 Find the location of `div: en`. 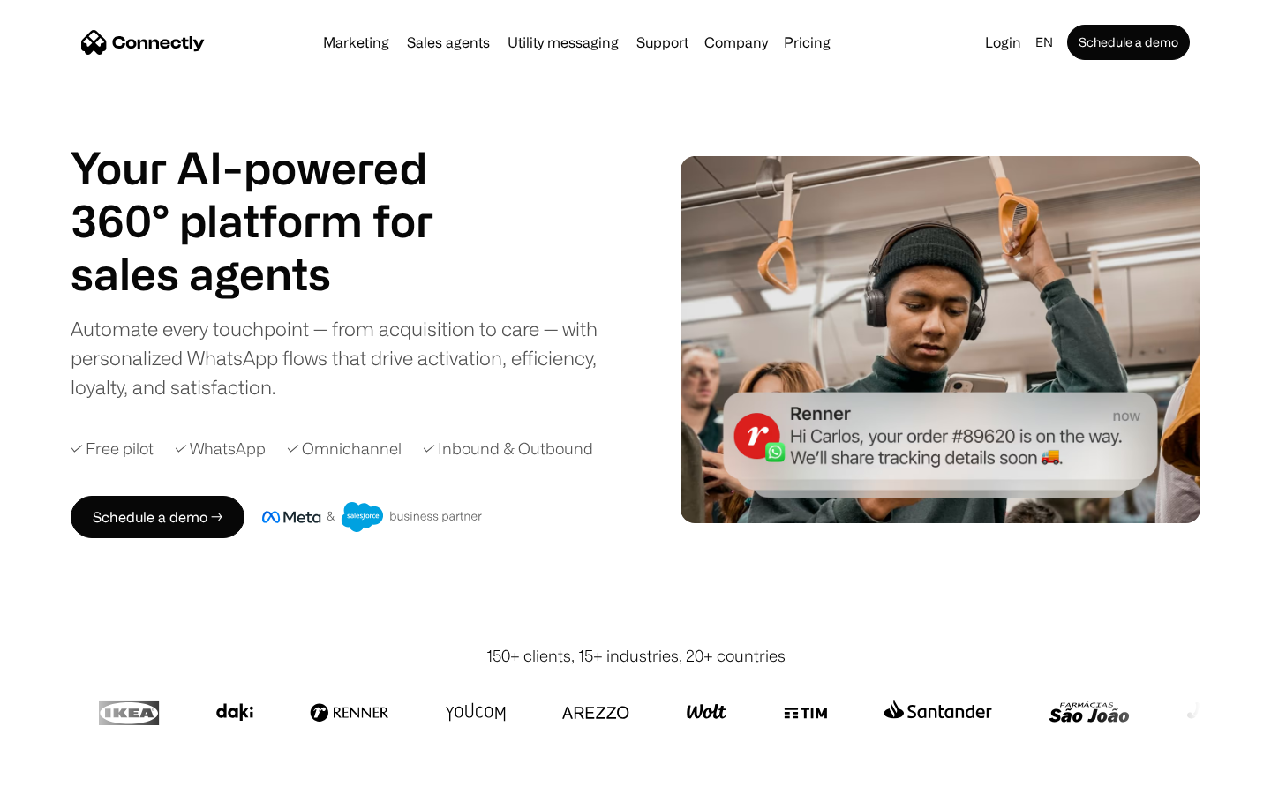

div: en is located at coordinates (1044, 42).